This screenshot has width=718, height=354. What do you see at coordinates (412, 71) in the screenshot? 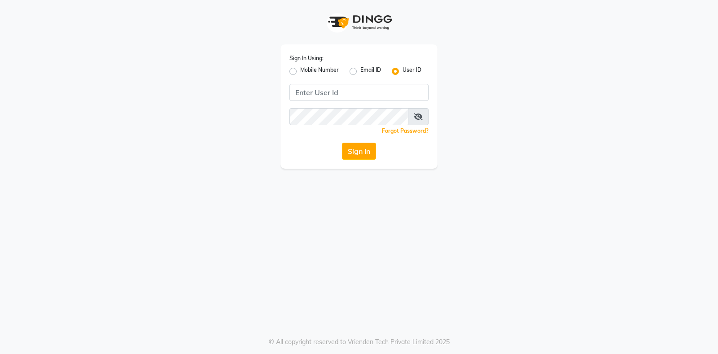
I see `label: User ID` at bounding box center [412, 71].